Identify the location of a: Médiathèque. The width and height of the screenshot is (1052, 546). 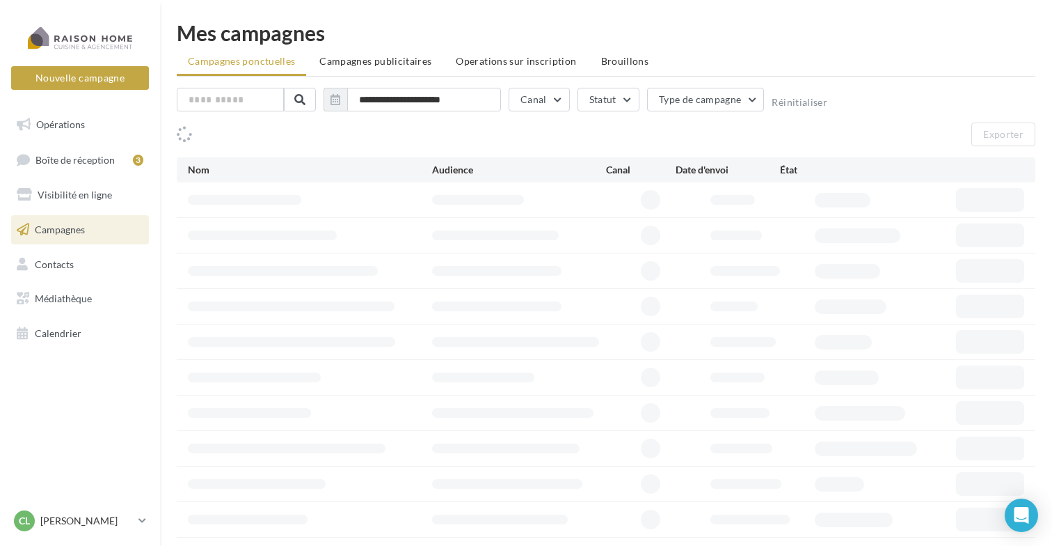
(80, 299).